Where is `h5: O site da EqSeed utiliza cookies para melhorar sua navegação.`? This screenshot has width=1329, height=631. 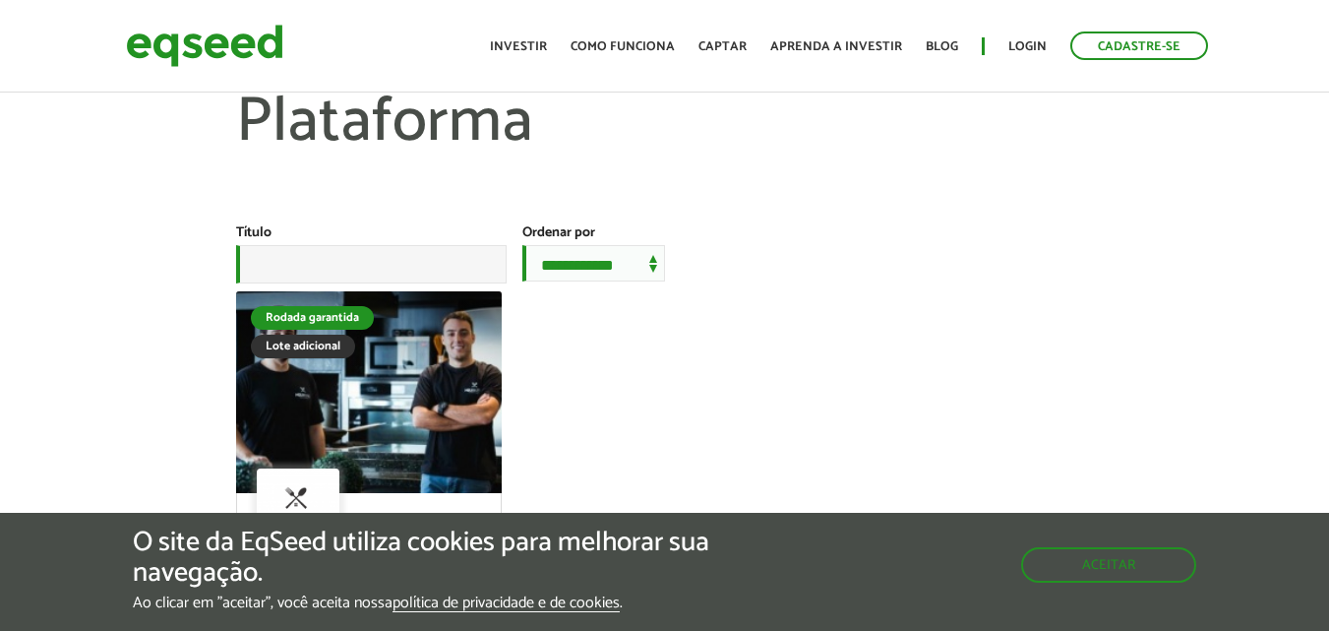
h5: O site da EqSeed utiliza cookies para melhorar sua navegação. is located at coordinates (452, 558).